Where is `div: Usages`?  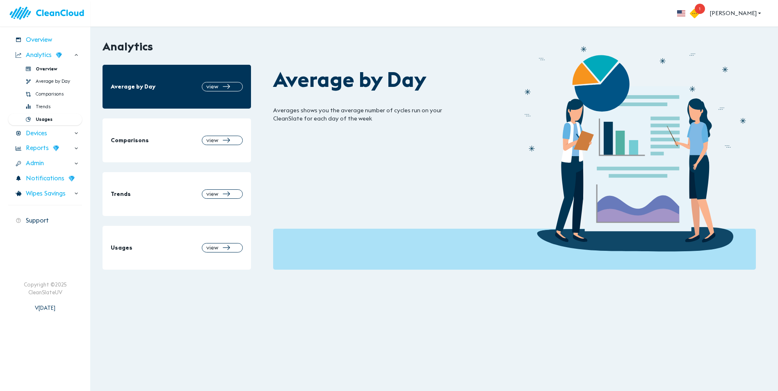 div: Usages is located at coordinates (45, 119).